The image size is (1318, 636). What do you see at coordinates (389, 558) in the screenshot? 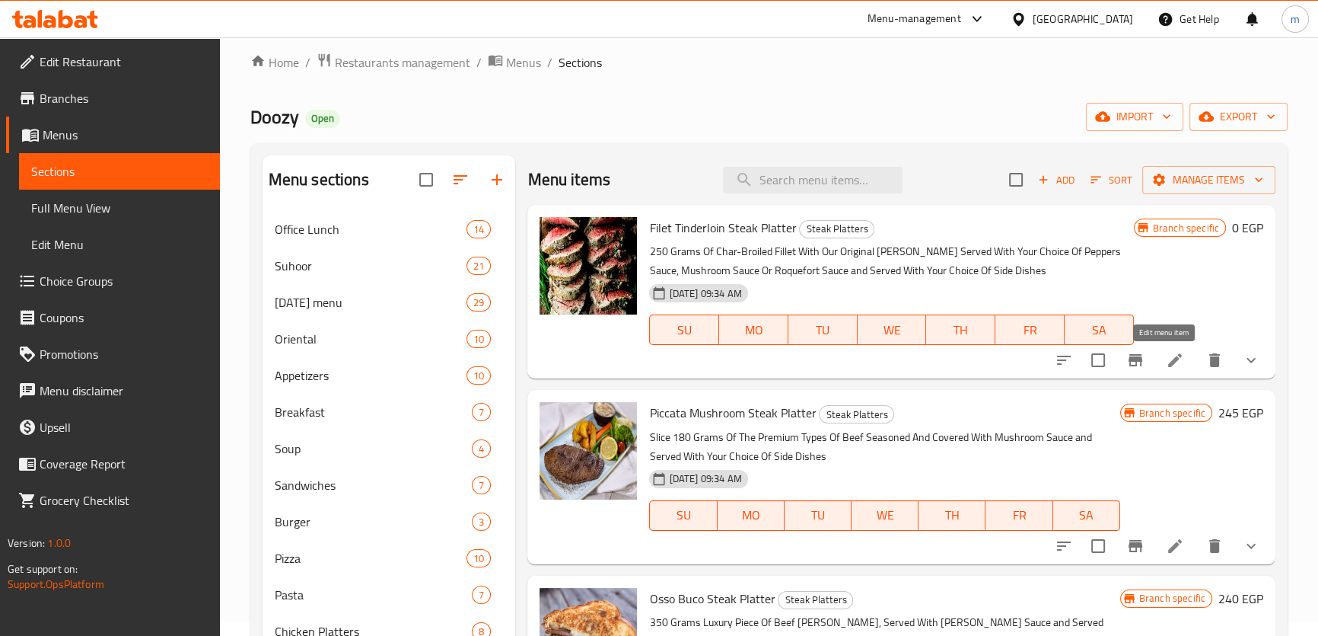
I see `div: Pizza10` at bounding box center [389, 558].